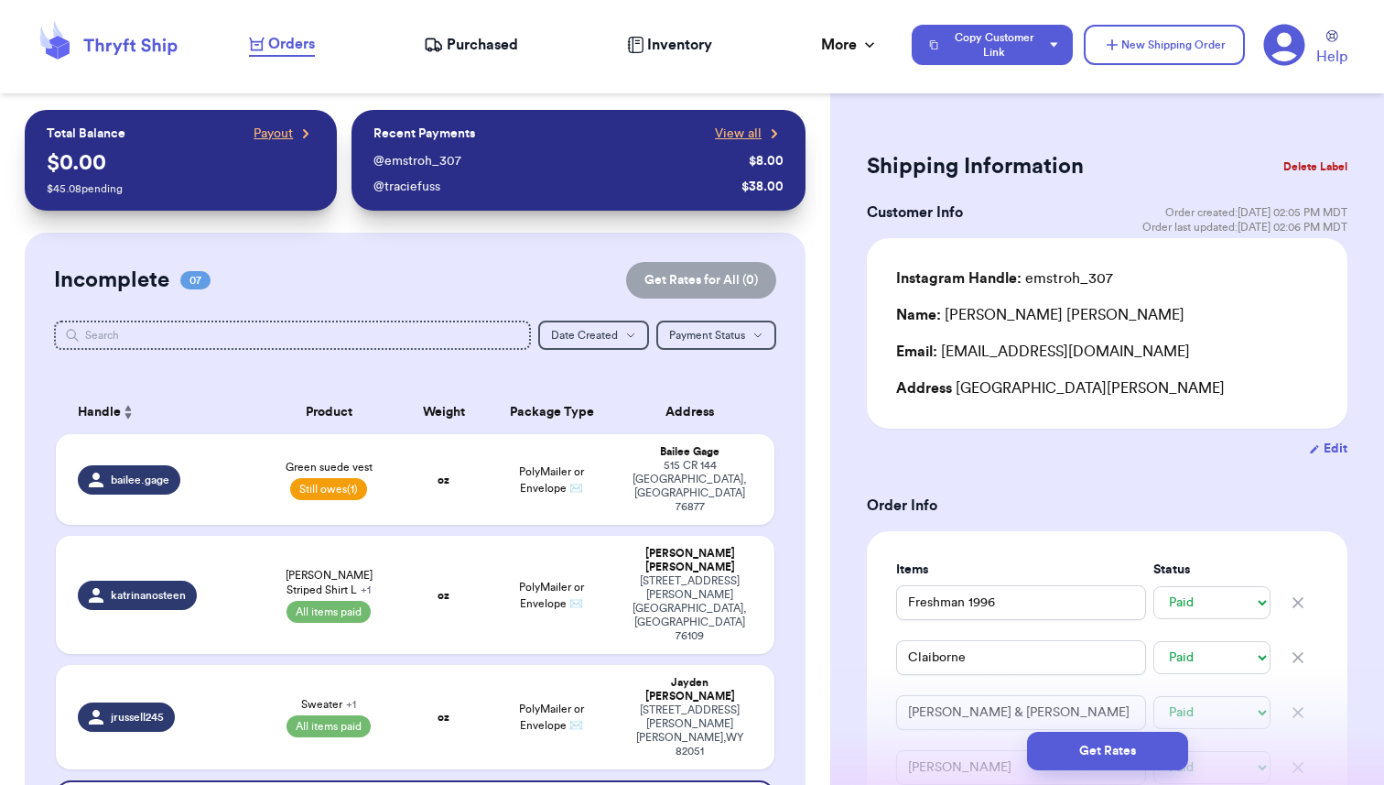  Describe the element at coordinates (273, 134) in the screenshot. I see `span: Payout` at that location.